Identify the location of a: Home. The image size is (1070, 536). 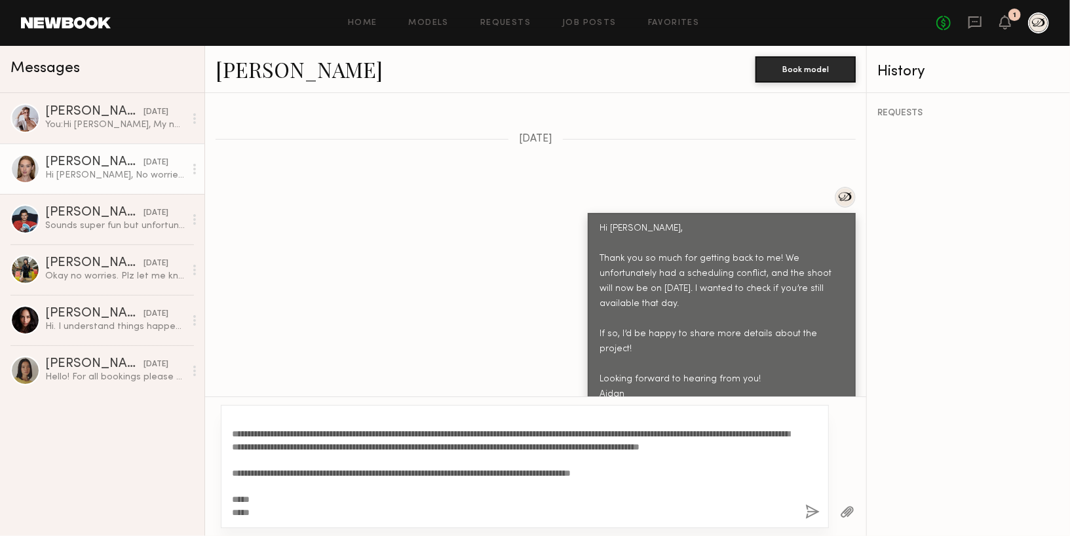
(362, 23).